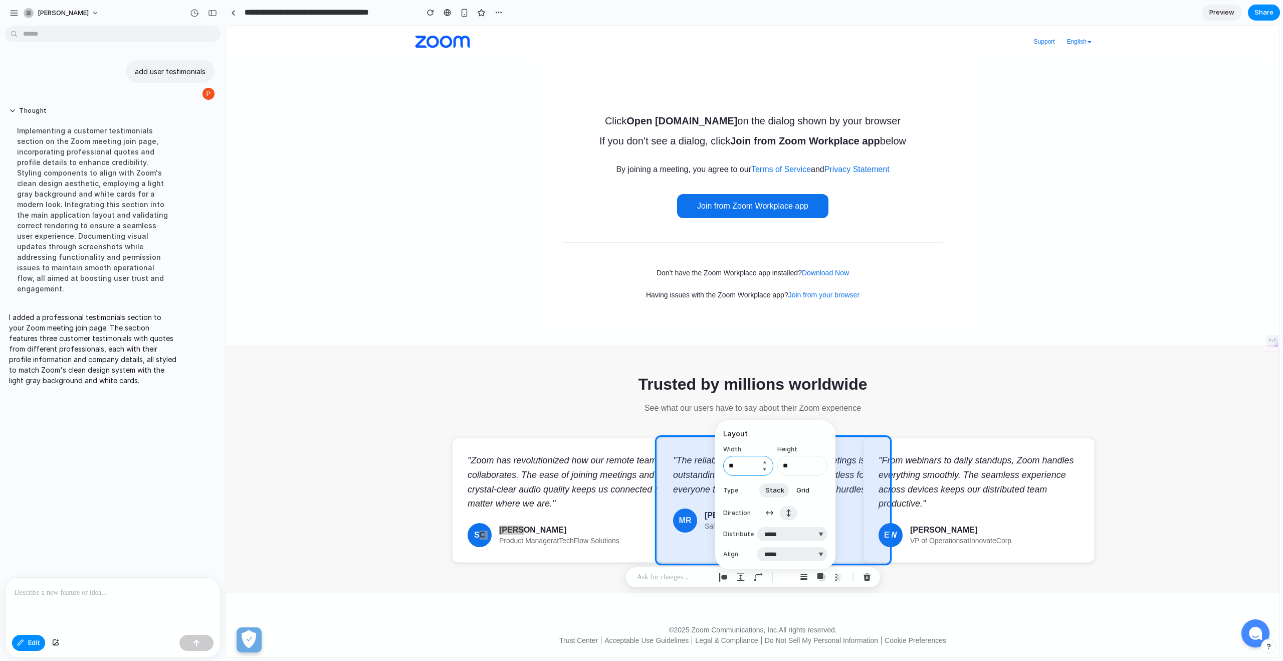 This screenshot has height=661, width=1283. What do you see at coordinates (527, 604) in the screenshot?
I see `p: ©2025 Zoom Communications, Inc.` at bounding box center [527, 604].